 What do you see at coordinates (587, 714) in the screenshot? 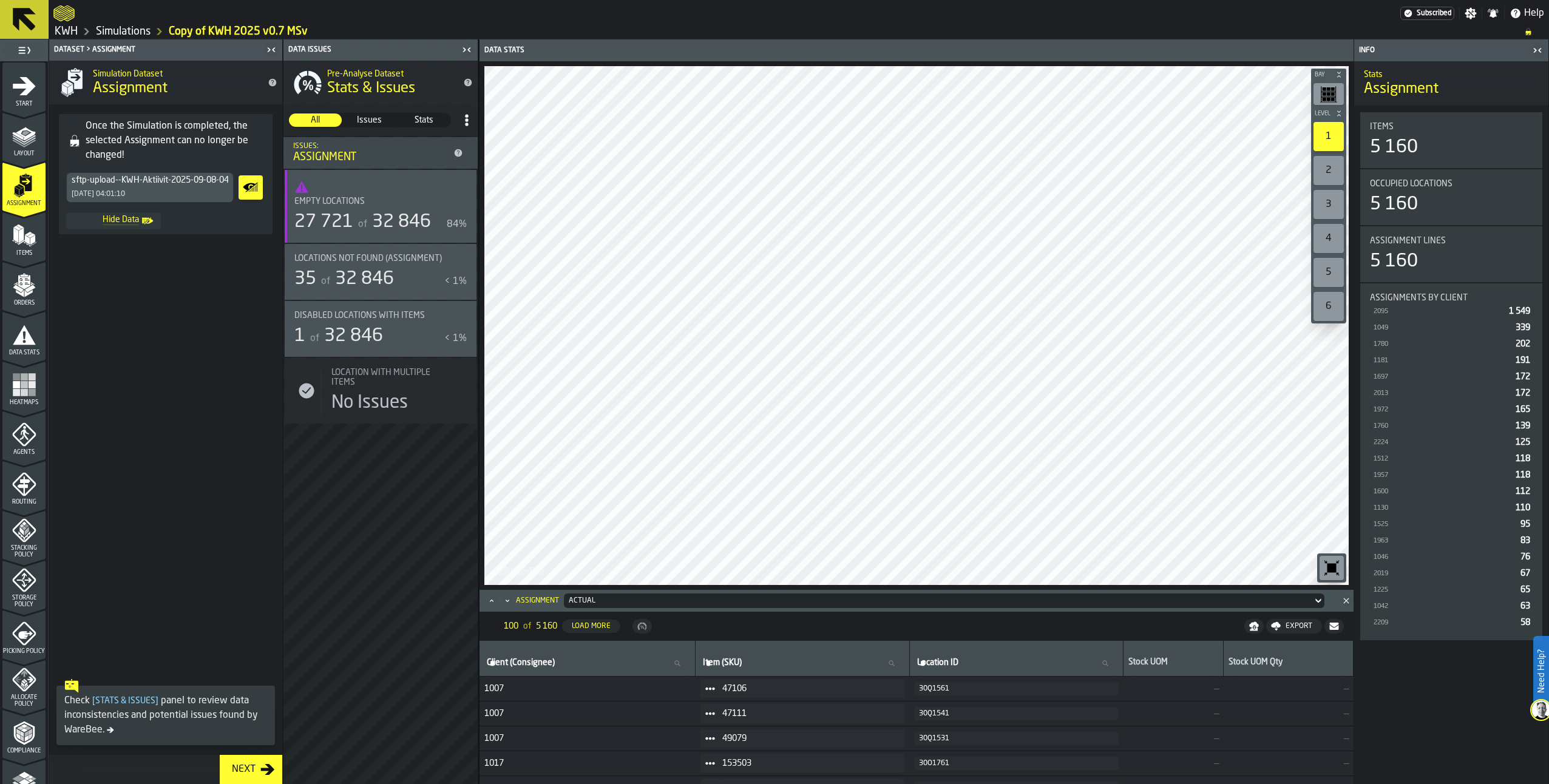
I see `span: 1007` at bounding box center [587, 714].